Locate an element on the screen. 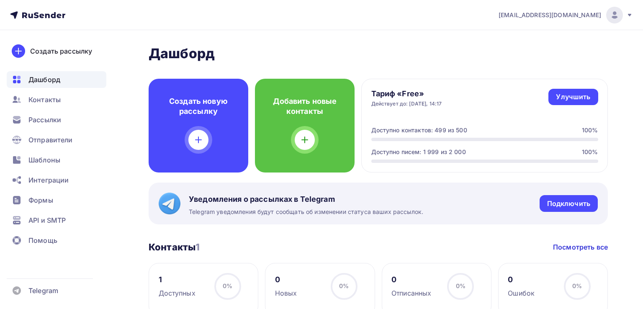 This screenshot has height=309, width=643. h4: Добавить новые контакты is located at coordinates (305, 106).